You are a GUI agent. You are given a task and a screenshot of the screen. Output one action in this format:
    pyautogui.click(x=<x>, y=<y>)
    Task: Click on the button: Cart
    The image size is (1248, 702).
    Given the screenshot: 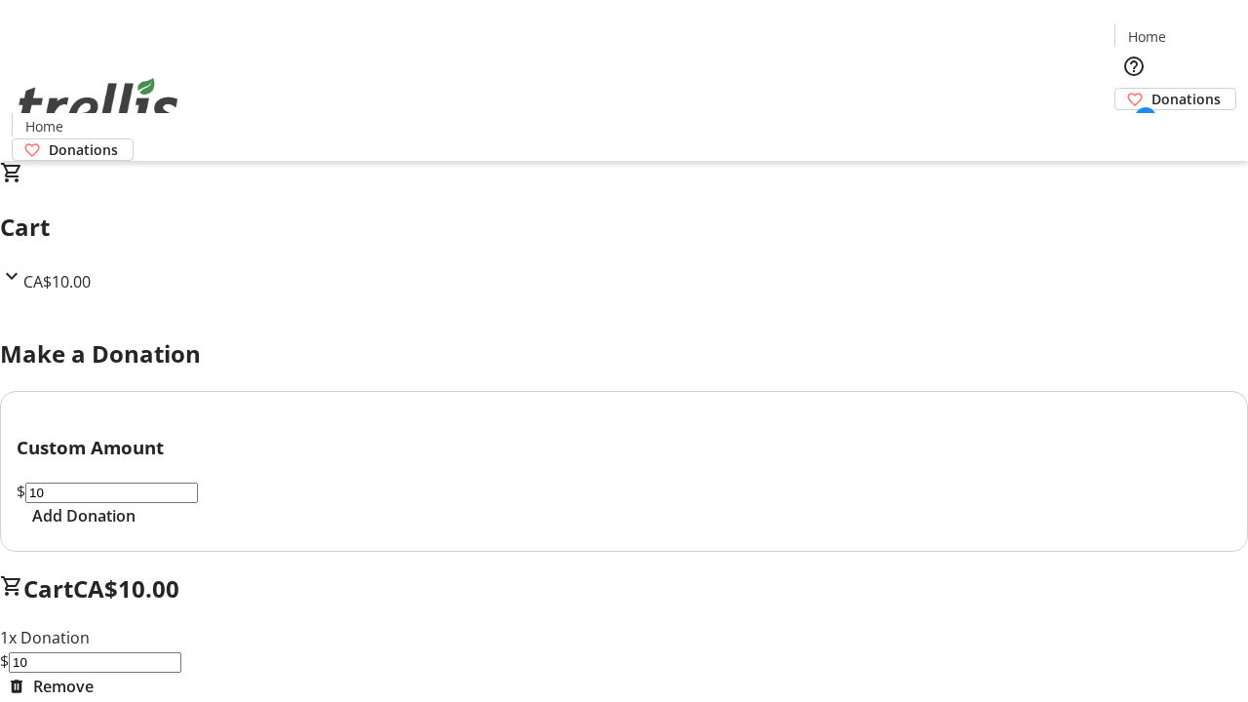 What is the action you would take?
    pyautogui.click(x=1134, y=130)
    